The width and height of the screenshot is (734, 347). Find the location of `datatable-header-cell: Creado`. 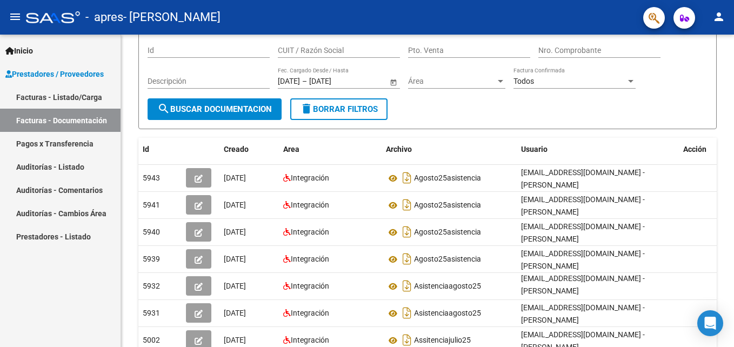

datatable-header-cell: Creado is located at coordinates (249, 149).